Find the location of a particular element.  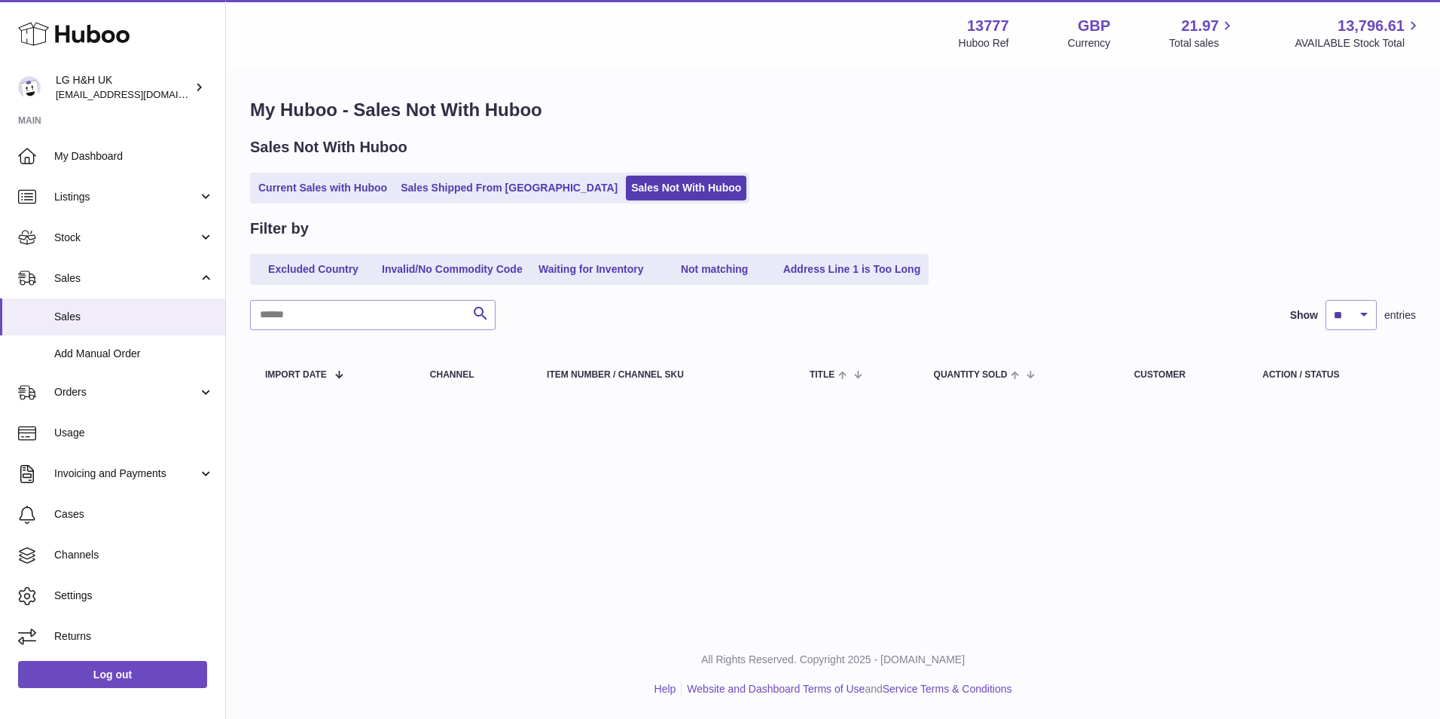

span: Quantity Sold is located at coordinates (971, 374).